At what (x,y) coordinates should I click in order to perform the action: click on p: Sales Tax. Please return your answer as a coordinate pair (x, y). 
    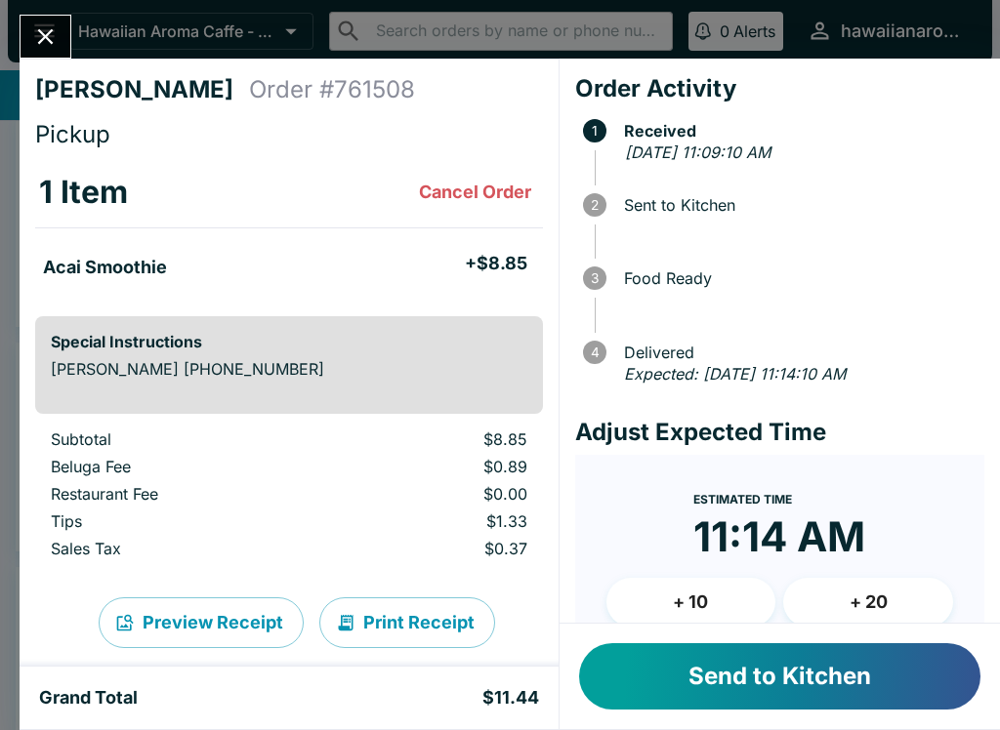
    Looking at the image, I should click on (185, 549).